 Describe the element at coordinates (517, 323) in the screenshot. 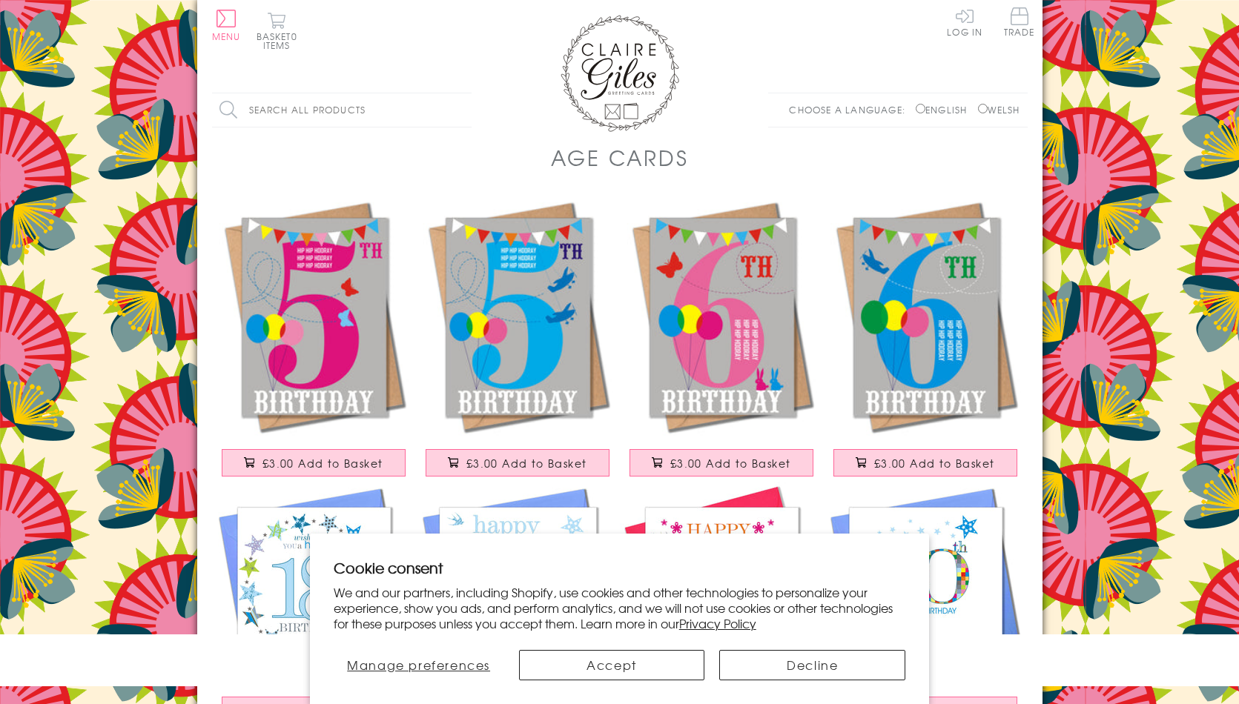

I see `a: Birthday Card, Blue Age 5, 5th Birthday, Hip Hip Hooray £3.00 Add to Basket` at that location.